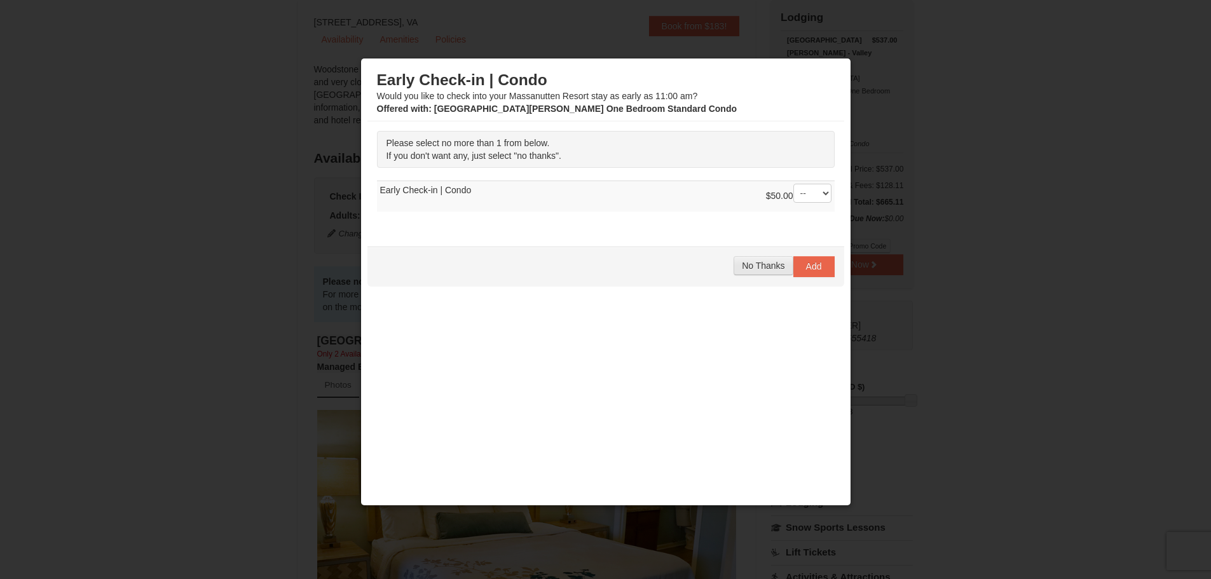  Describe the element at coordinates (798, 196) in the screenshot. I see `div: $50.00` at that location.